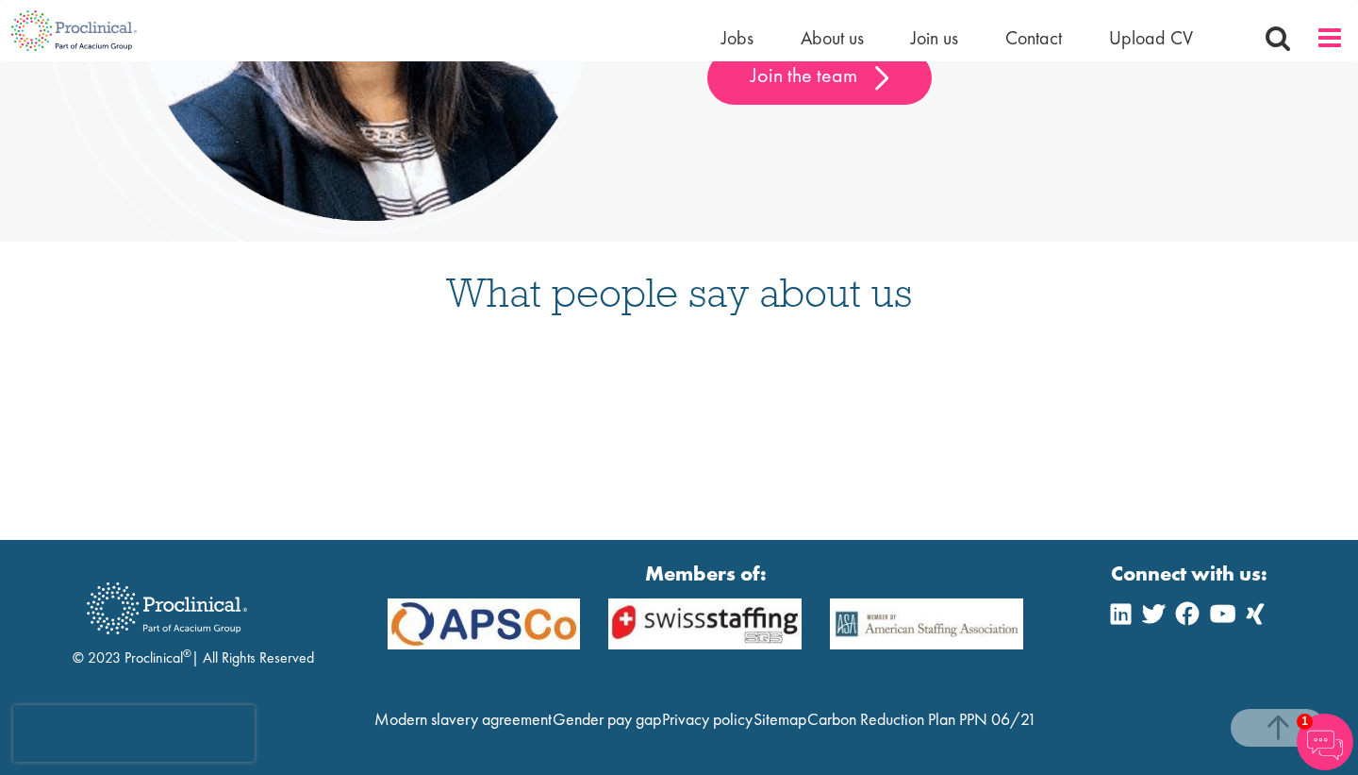 The width and height of the screenshot is (1358, 775). What do you see at coordinates (1034, 38) in the screenshot?
I see `a: Contact` at bounding box center [1034, 38].